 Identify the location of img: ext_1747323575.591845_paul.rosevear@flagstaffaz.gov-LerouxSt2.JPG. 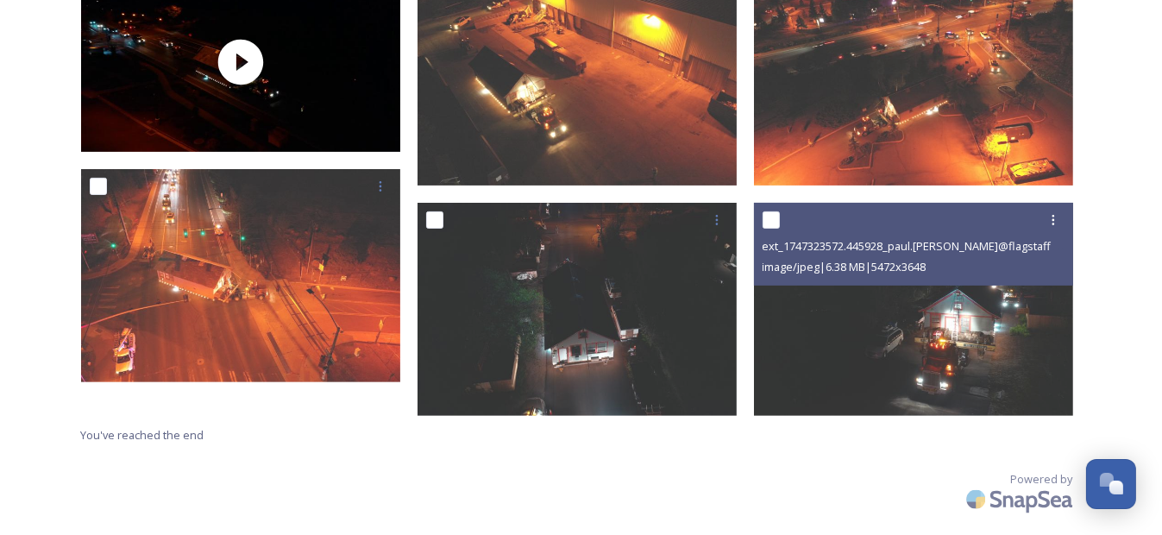
(577, 309).